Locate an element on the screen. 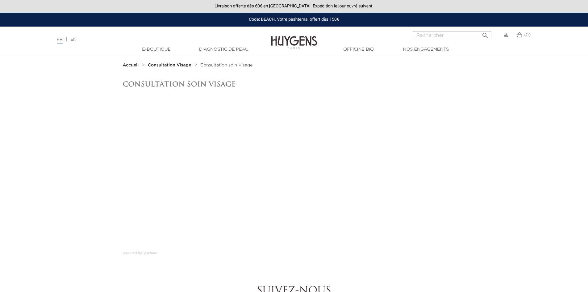 The height and width of the screenshot is (292, 588). div: powered by is located at coordinates (294, 252).